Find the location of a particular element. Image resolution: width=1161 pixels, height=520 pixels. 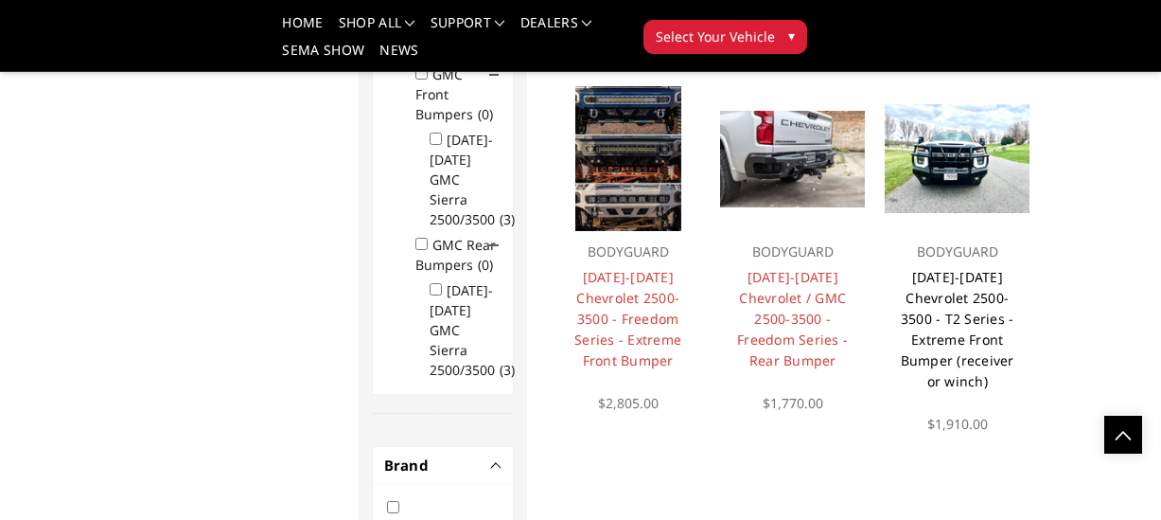

a: News is located at coordinates (398, 57).